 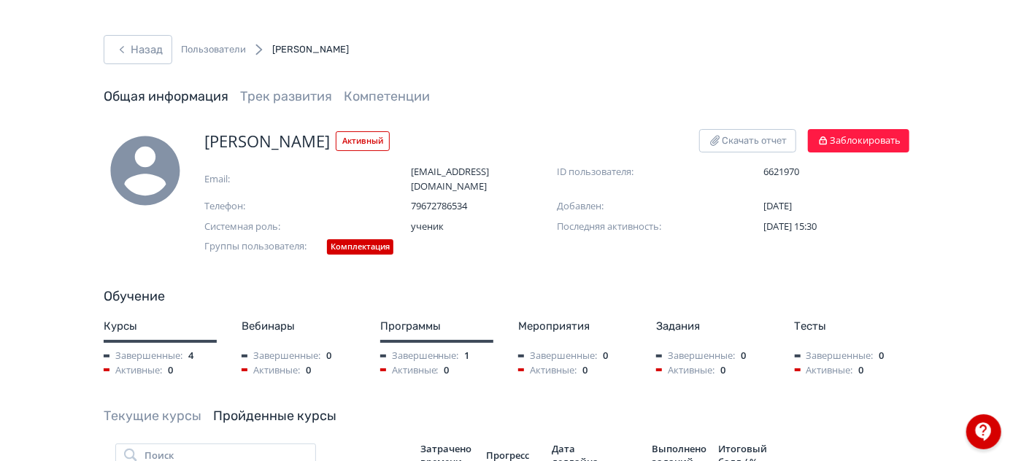 I want to click on span: 6621970, so click(x=836, y=172).